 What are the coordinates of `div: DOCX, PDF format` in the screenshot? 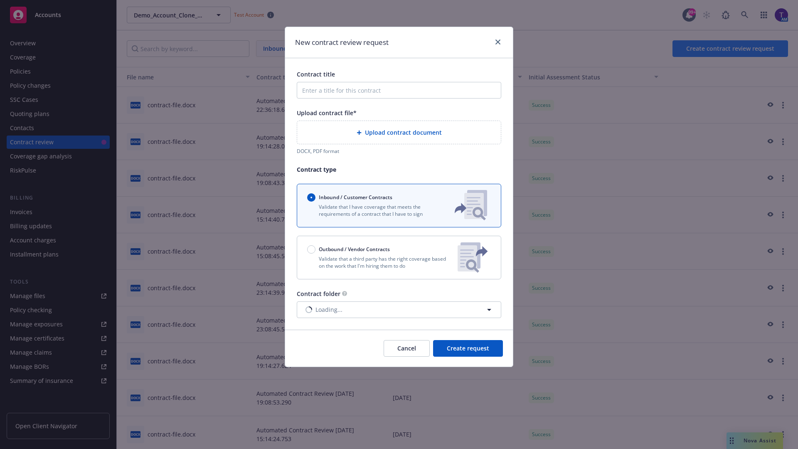 It's located at (399, 151).